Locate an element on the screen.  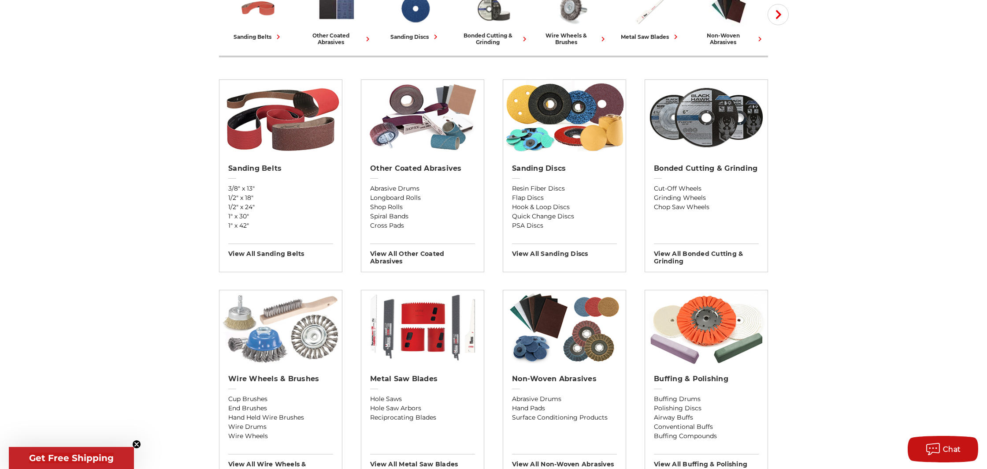
h2: Sanding Belts is located at coordinates (281, 168).